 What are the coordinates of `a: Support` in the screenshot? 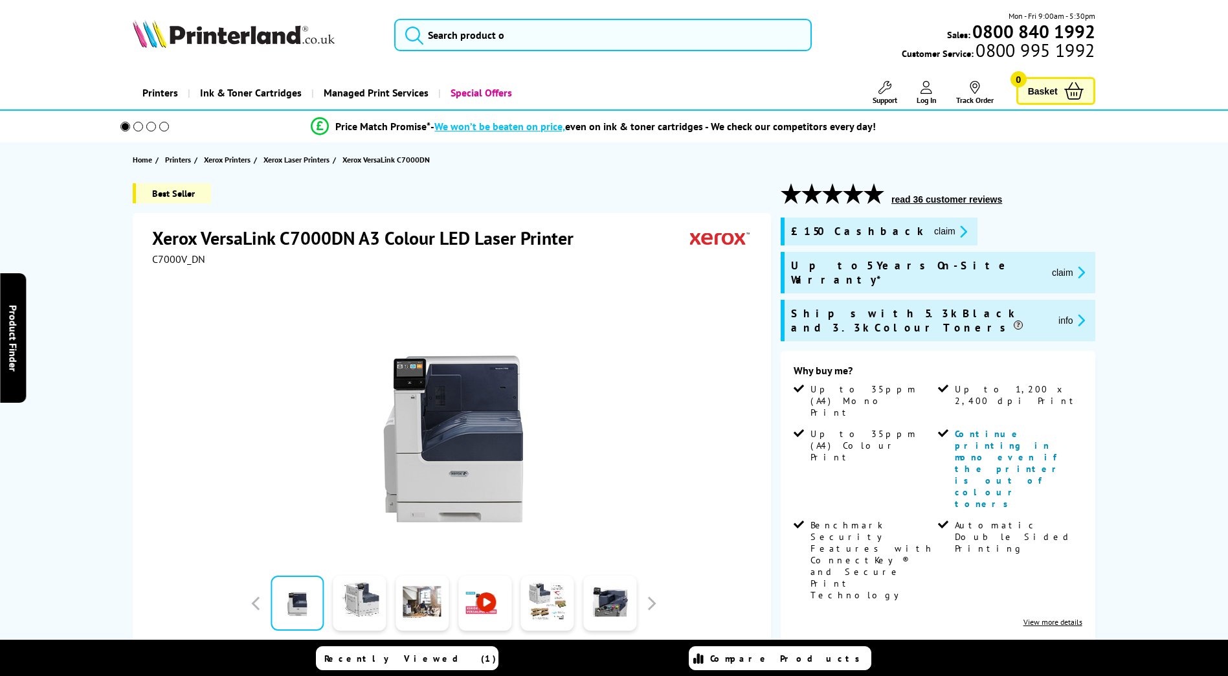 It's located at (885, 93).